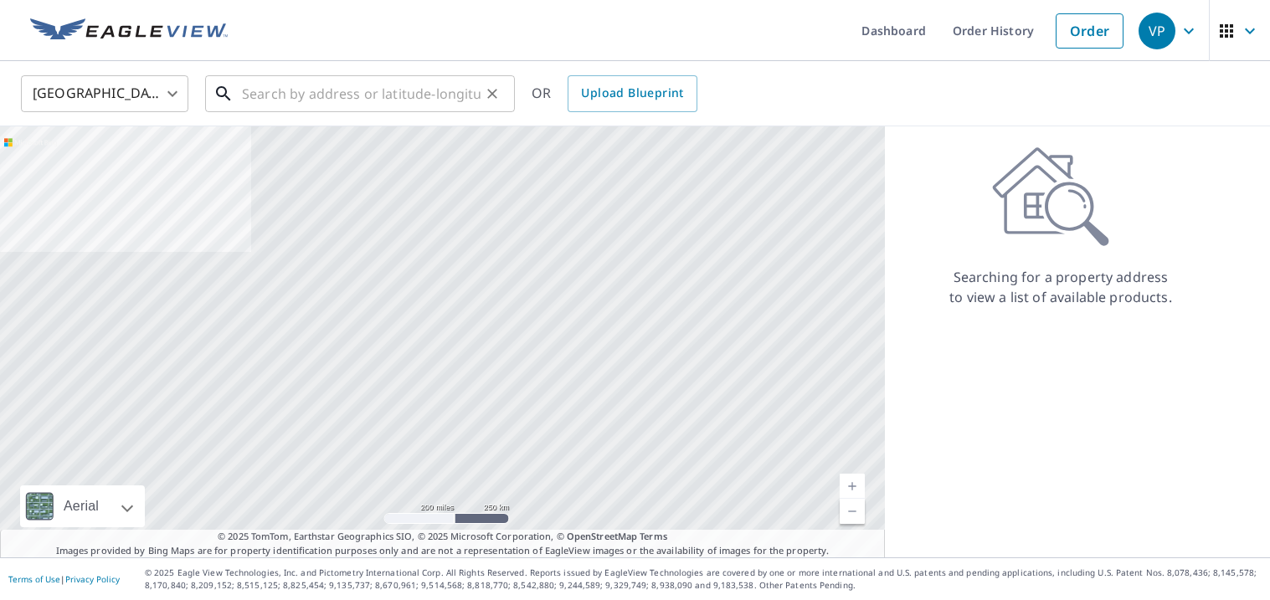 The image size is (1270, 600). What do you see at coordinates (703, 579) in the screenshot?
I see `p: © 2025 Eagle View Technologies, Inc. and Pictometry International Corp. All Rights Reserved. Repo...` at bounding box center [703, 579].